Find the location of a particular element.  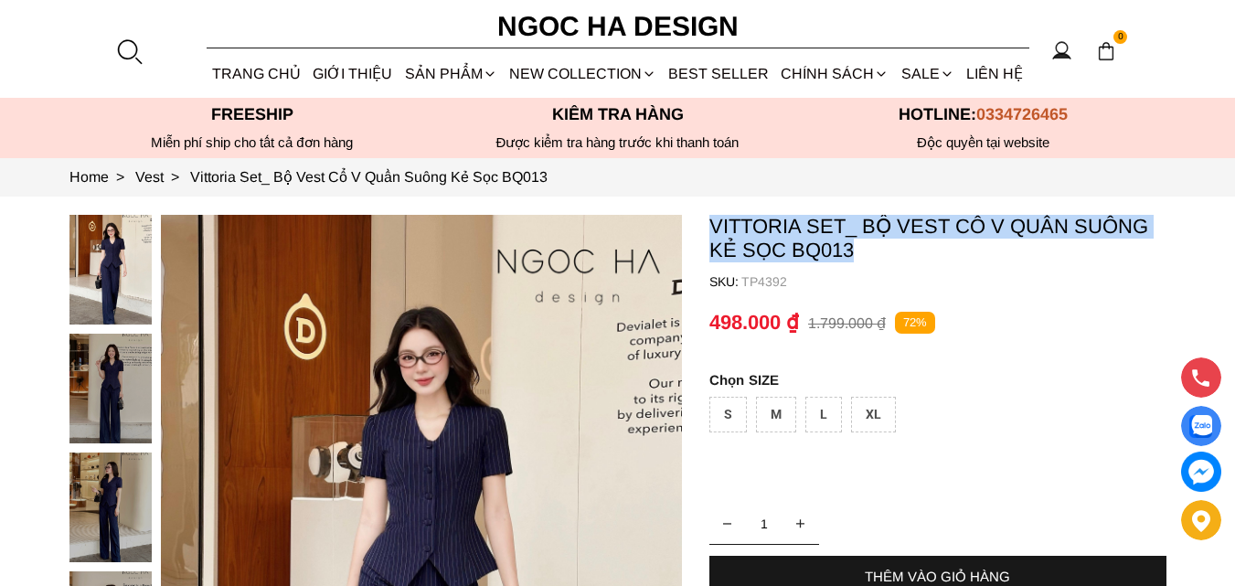

a: TRANG CHỦ is located at coordinates (257, 73).